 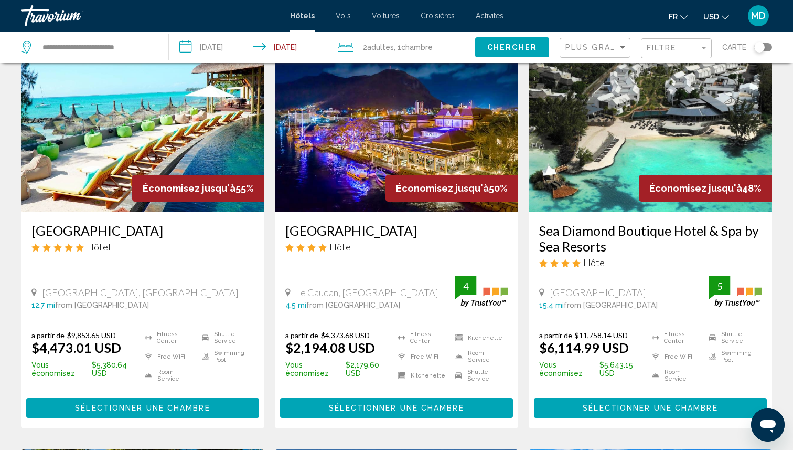 What do you see at coordinates (678, 16) in the screenshot?
I see `button: Change language` at bounding box center [678, 16].